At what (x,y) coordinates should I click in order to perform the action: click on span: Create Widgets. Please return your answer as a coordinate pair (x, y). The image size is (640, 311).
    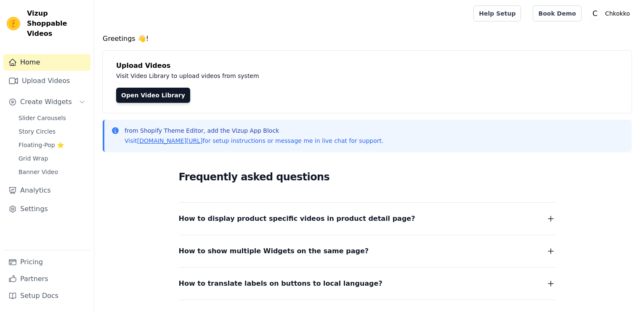
    Looking at the image, I should click on (46, 102).